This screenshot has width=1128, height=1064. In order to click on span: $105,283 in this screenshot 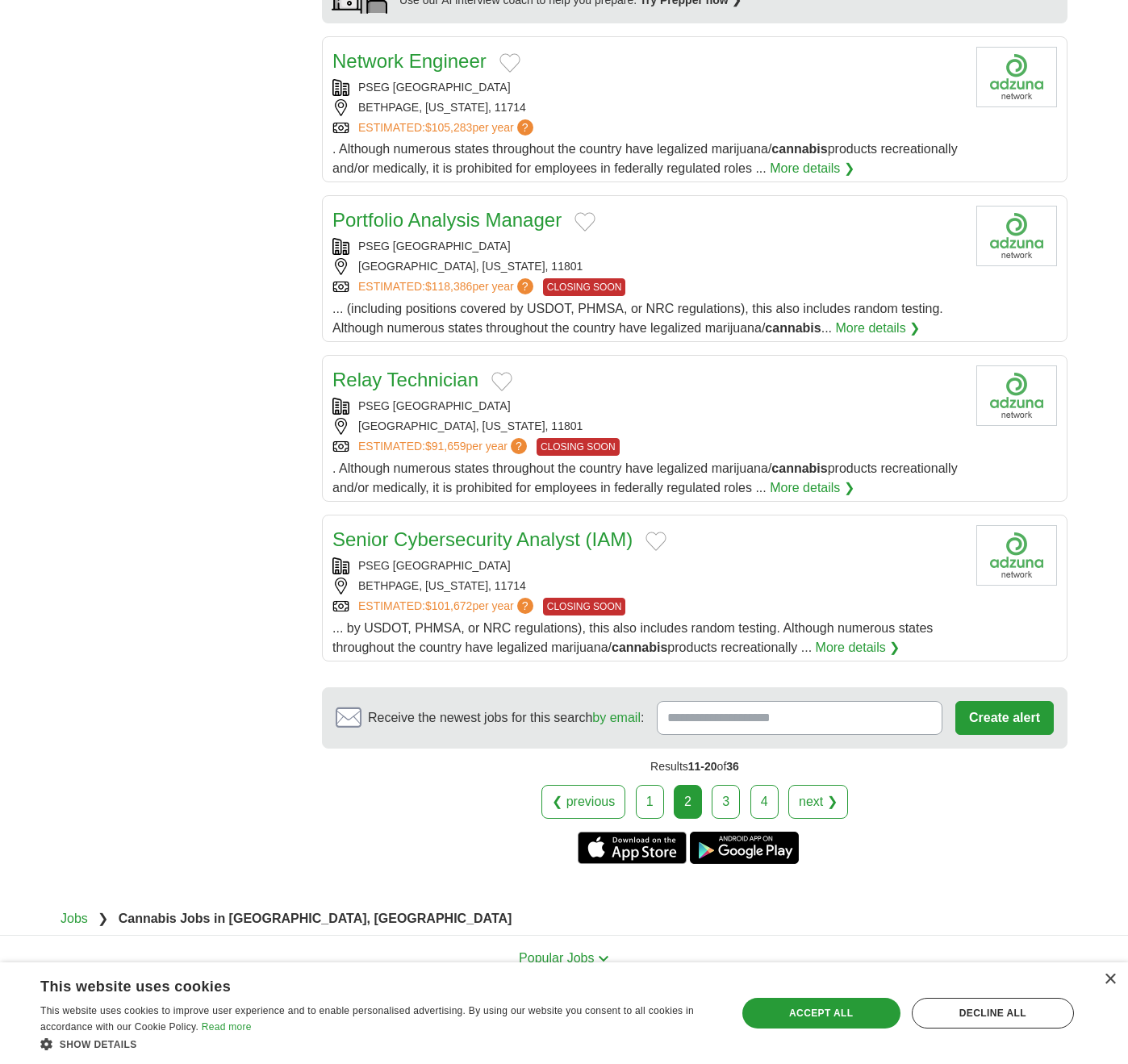, I will do `click(449, 128)`.